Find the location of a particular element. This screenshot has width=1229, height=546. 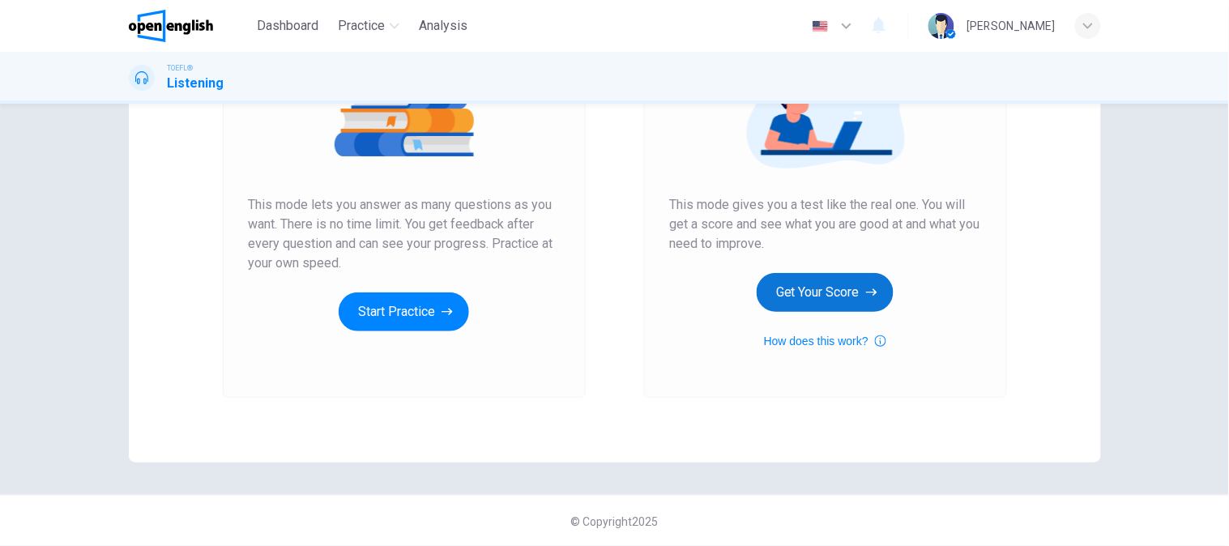

button: Analysis is located at coordinates (443, 26).